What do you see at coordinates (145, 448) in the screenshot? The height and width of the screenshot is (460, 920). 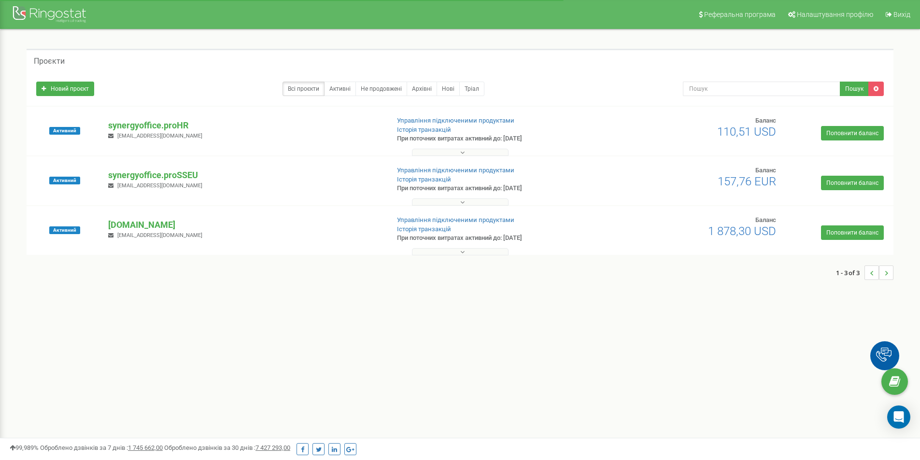 I see `u: 1 745 662,00` at bounding box center [145, 448].